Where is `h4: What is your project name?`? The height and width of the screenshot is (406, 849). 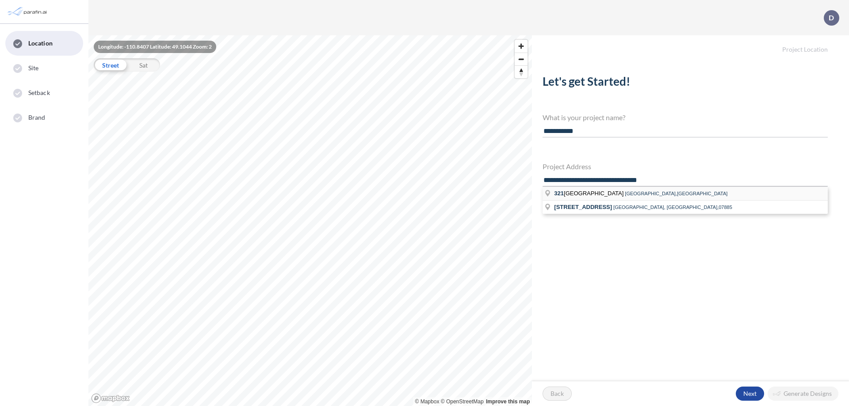
h4: What is your project name? is located at coordinates (685, 117).